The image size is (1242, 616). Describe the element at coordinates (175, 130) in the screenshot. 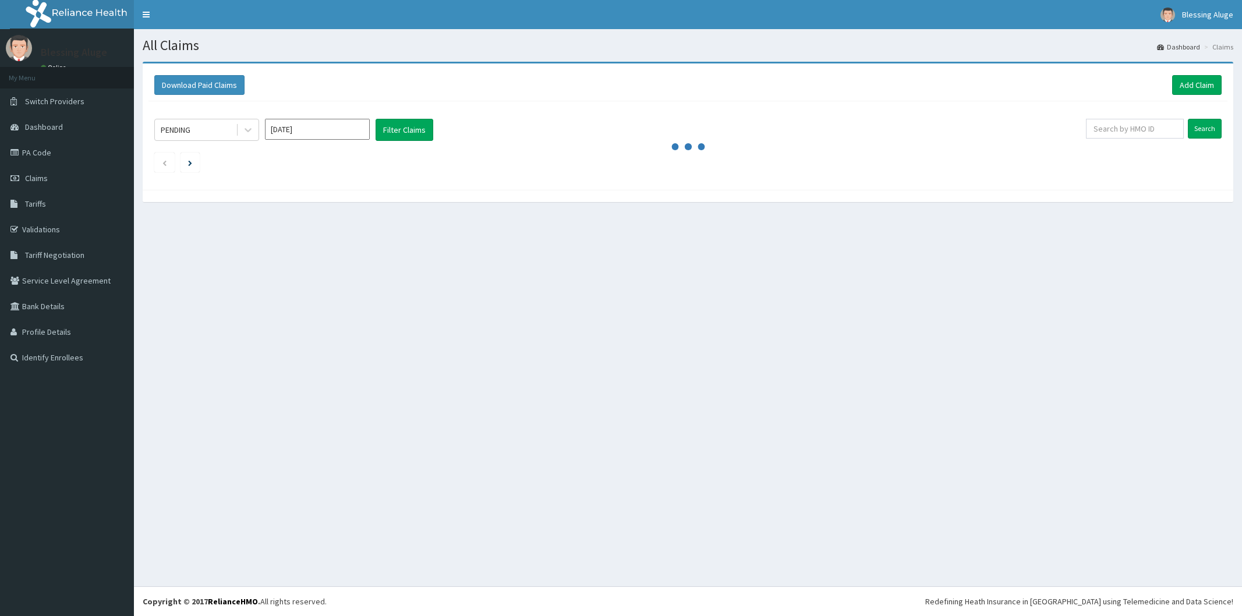

I see `div: PENDING` at that location.